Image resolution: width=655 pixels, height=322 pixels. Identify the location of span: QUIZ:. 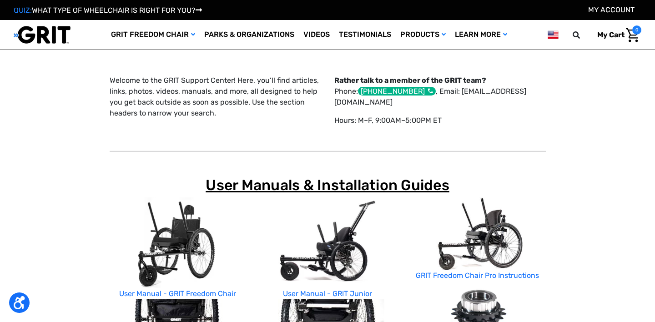
(23, 10).